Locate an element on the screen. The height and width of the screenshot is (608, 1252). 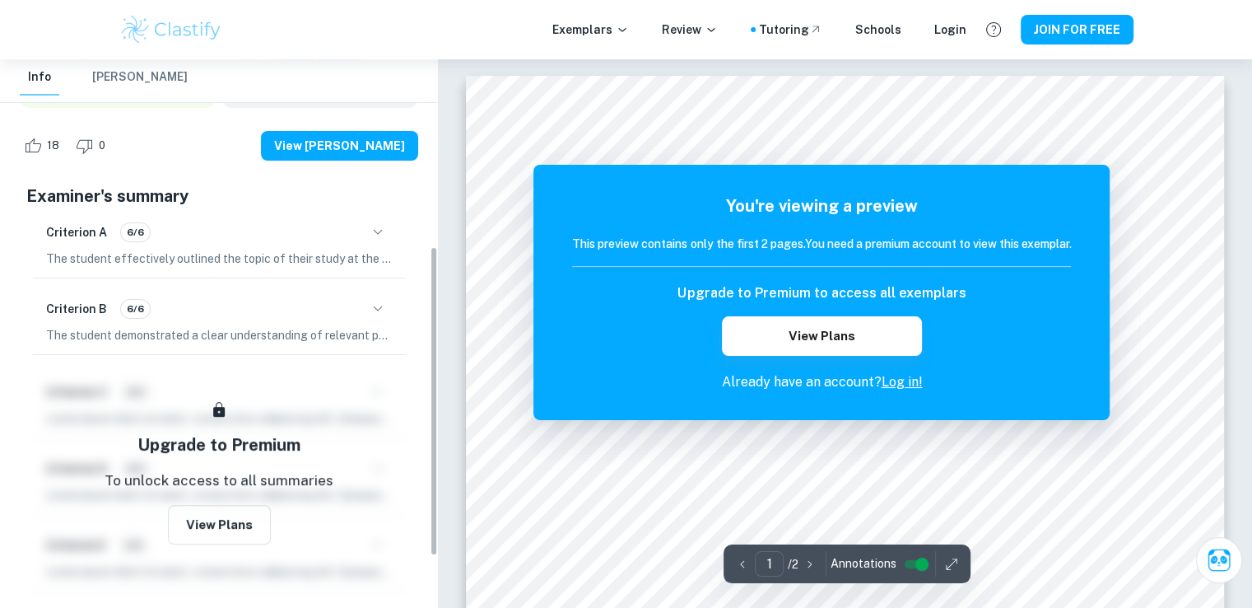
p: Review is located at coordinates (690, 30).